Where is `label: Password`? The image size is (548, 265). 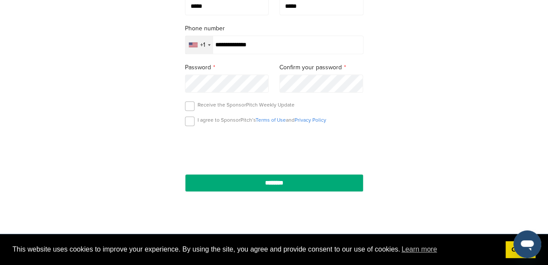 label: Password is located at coordinates (227, 68).